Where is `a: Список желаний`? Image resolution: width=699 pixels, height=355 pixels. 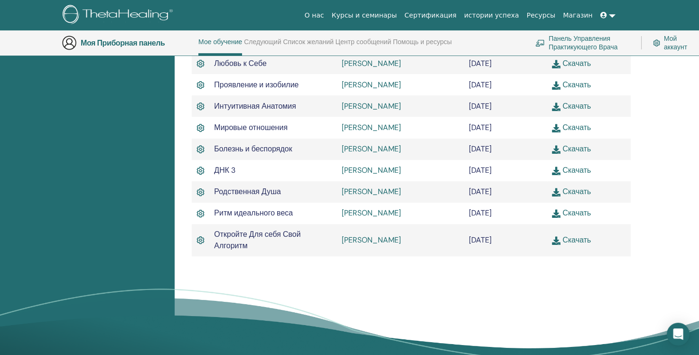 a: Список желаний is located at coordinates (308, 46).